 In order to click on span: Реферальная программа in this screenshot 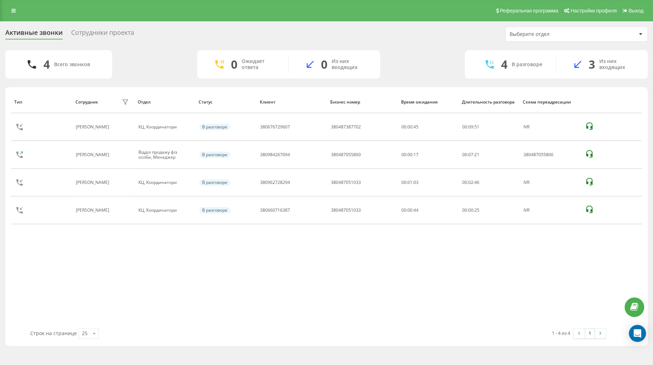, I will do `click(528, 11)`.